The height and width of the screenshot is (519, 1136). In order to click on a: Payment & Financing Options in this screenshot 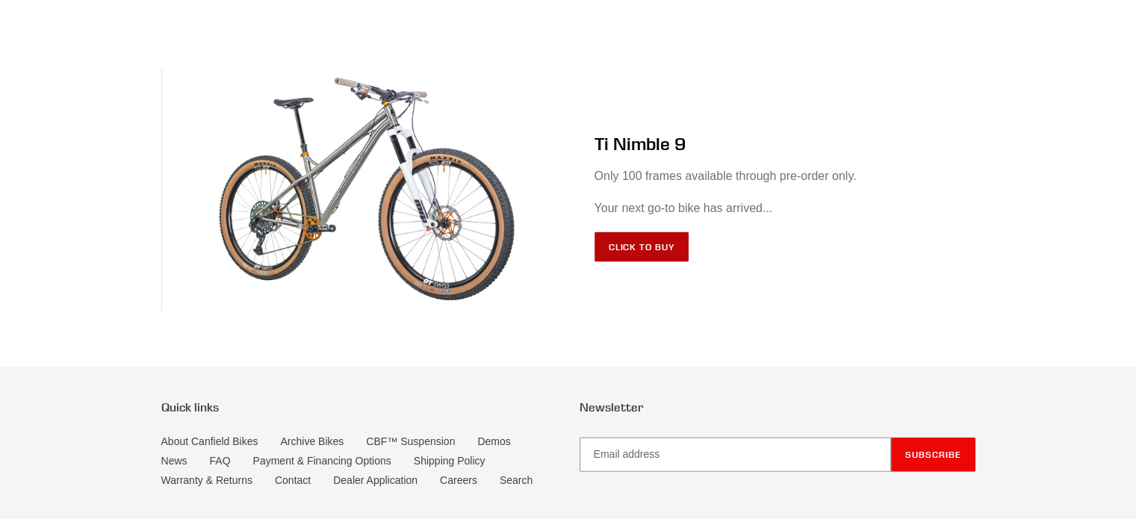, I will do `click(322, 461)`.